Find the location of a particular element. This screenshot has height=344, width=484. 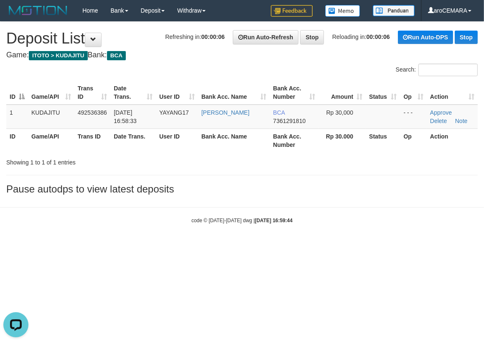

span: Refreshing in: is located at coordinates (195, 37).